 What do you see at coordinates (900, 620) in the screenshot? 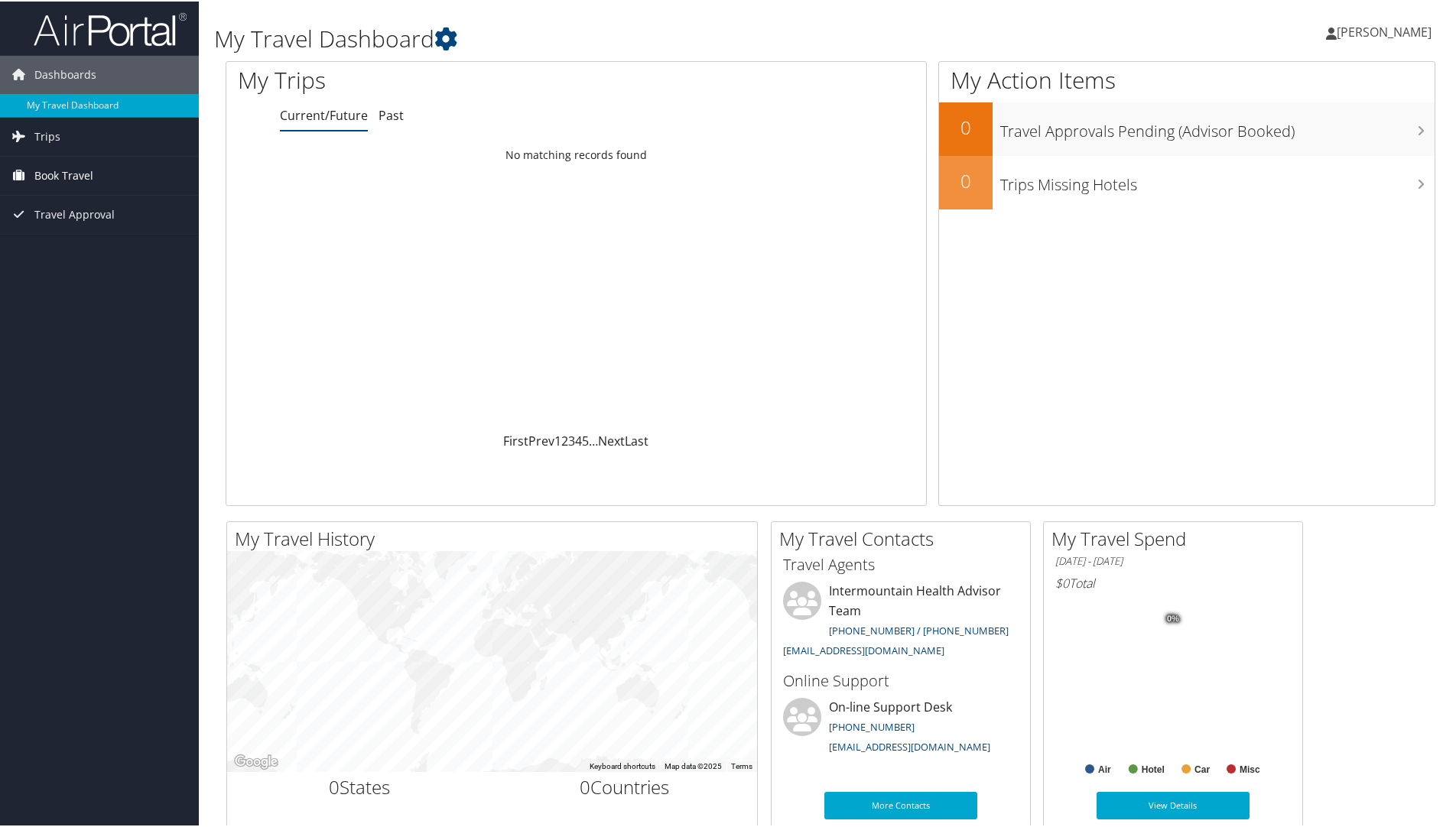
I see `li: Intermountain Health Advisor Team` at bounding box center [900, 620].